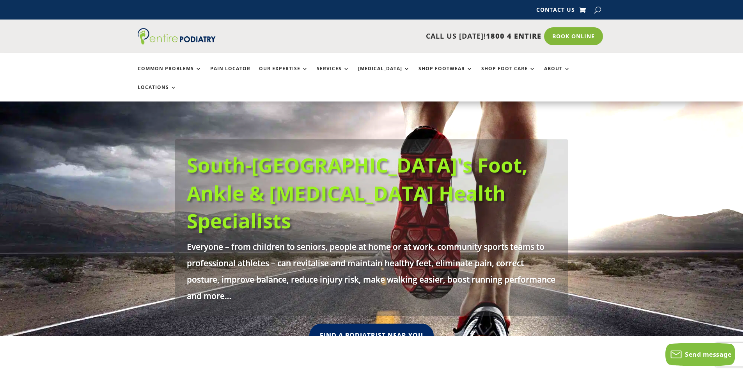 This screenshot has width=743, height=372. I want to click on p: Everyone – from children to seniors, people at home or at work, community sports teams to profess..., so click(372, 271).